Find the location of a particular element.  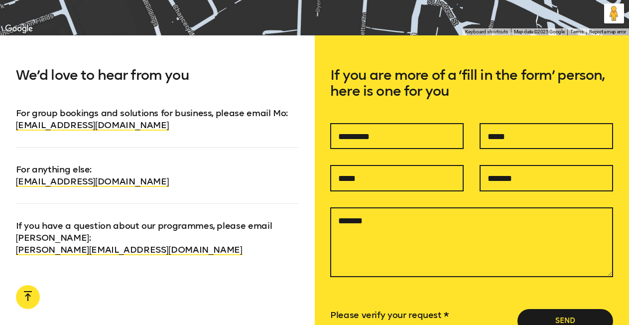

img: Google is located at coordinates (19, 29).